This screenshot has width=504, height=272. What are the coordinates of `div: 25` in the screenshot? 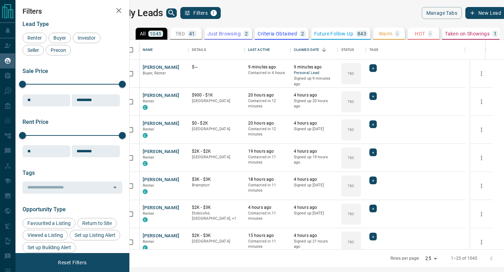 It's located at (431, 259).